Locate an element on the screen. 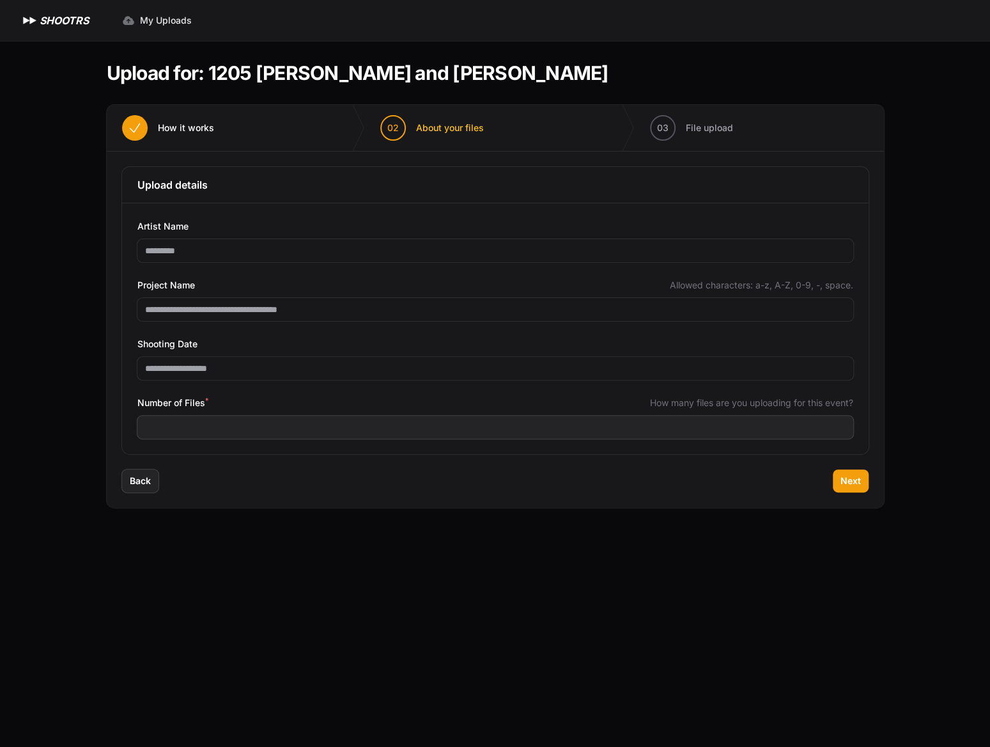 The image size is (990, 747). span: Back is located at coordinates (140, 481).